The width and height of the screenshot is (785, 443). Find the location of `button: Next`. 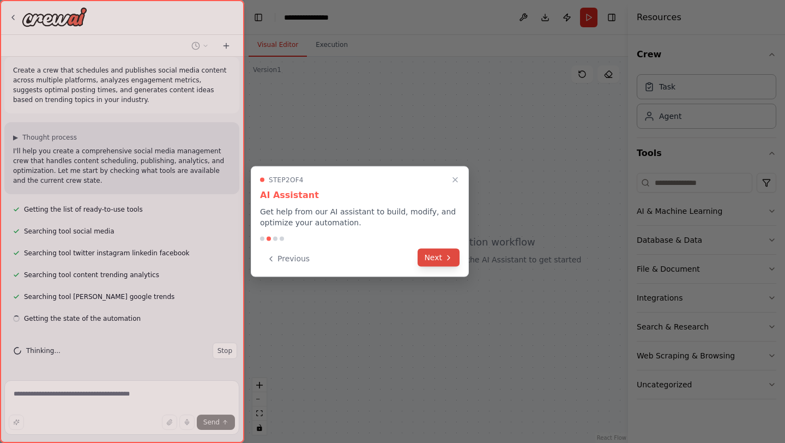

button: Next is located at coordinates (438, 257).